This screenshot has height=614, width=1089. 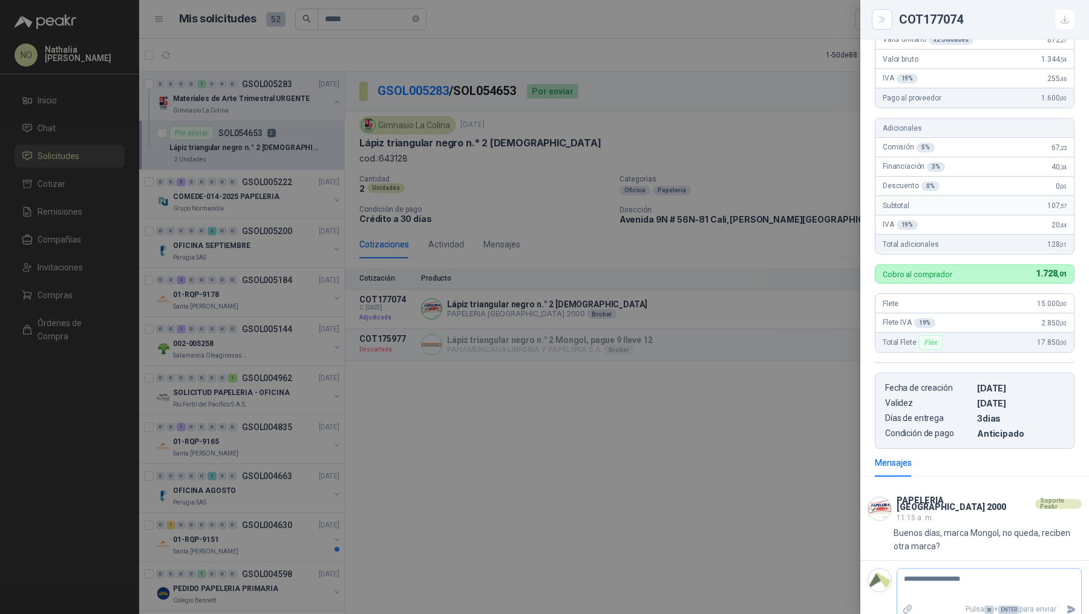 I want to click on span: 0, so click(x=1061, y=186).